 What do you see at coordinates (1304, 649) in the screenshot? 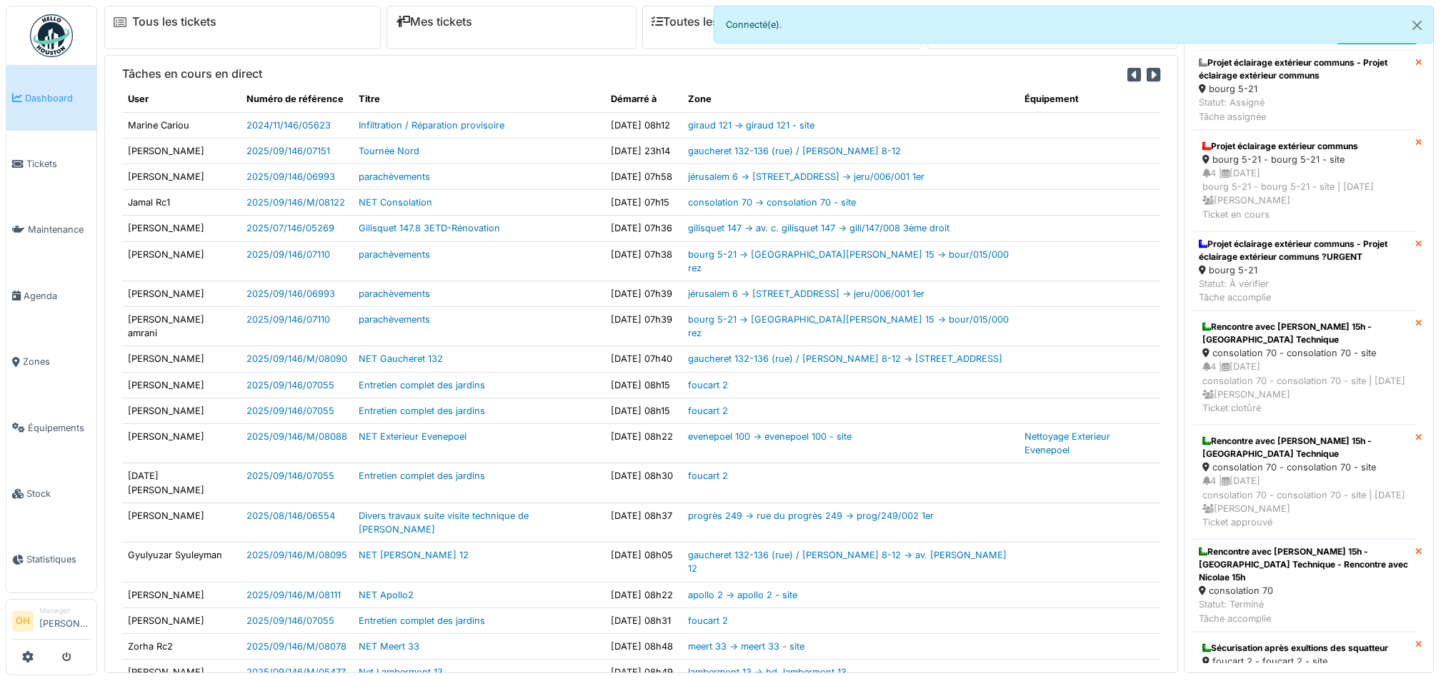
I see `div: Sécurisation après exultions des squatteur` at bounding box center [1304, 649].